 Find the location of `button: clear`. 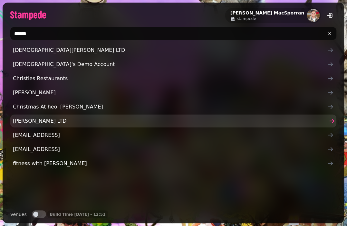

button: clear is located at coordinates (329, 33).